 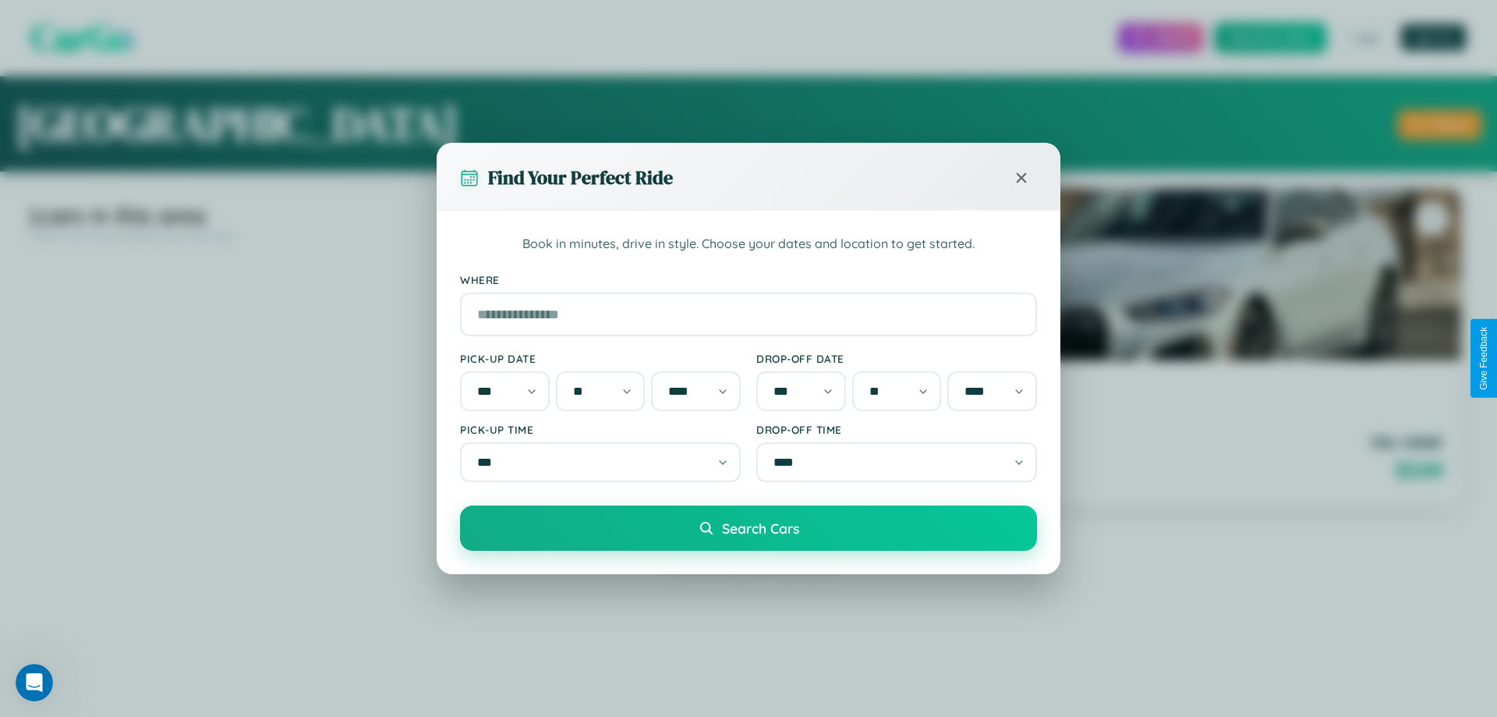 I want to click on button: Search Cars, so click(x=749, y=528).